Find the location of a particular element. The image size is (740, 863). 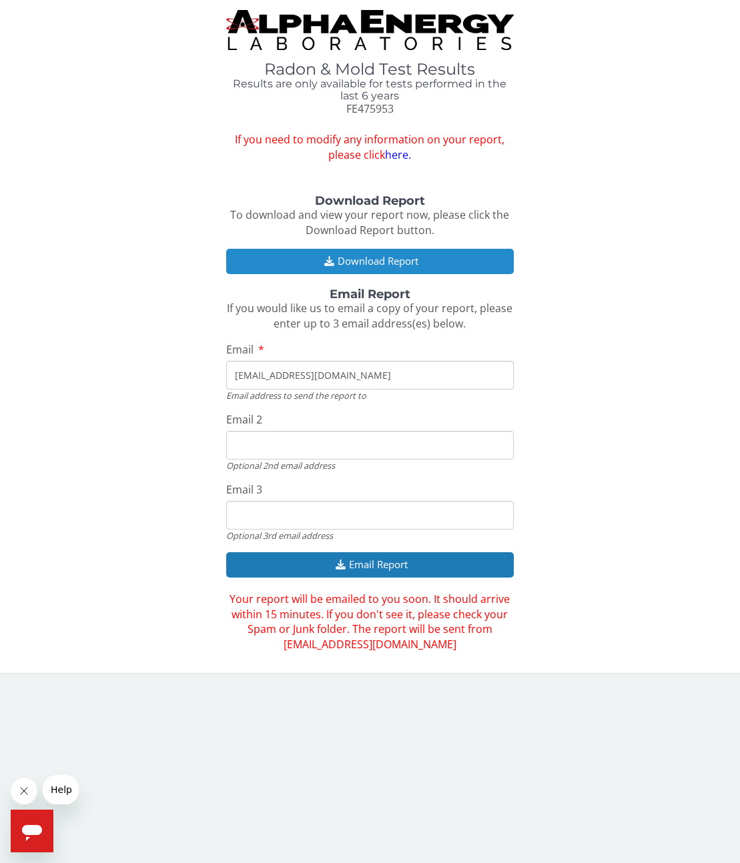

a: here. is located at coordinates (398, 155).